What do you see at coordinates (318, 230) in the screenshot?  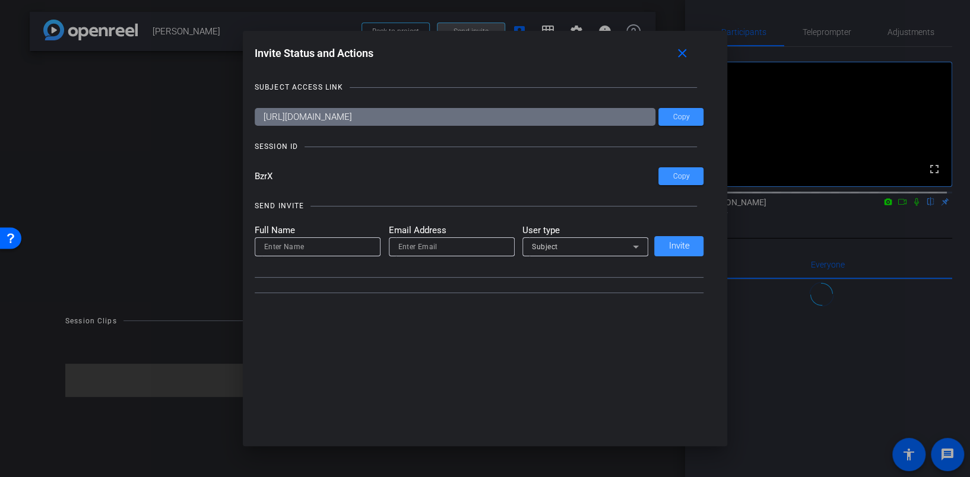 I see `mat-label: Full Name` at bounding box center [318, 230].